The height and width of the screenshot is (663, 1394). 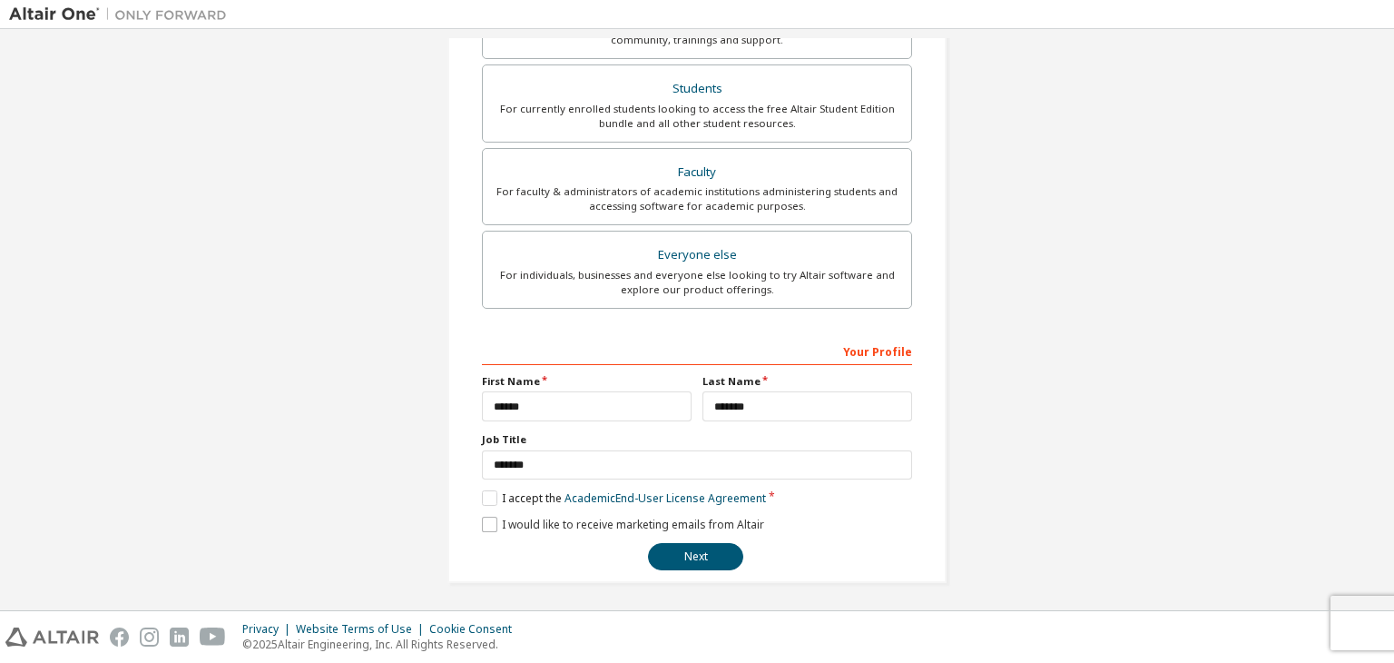 I want to click on div: Faculty, so click(x=697, y=172).